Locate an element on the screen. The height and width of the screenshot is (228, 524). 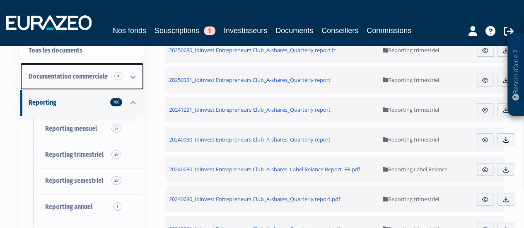
a: Nos fonds is located at coordinates (129, 31).